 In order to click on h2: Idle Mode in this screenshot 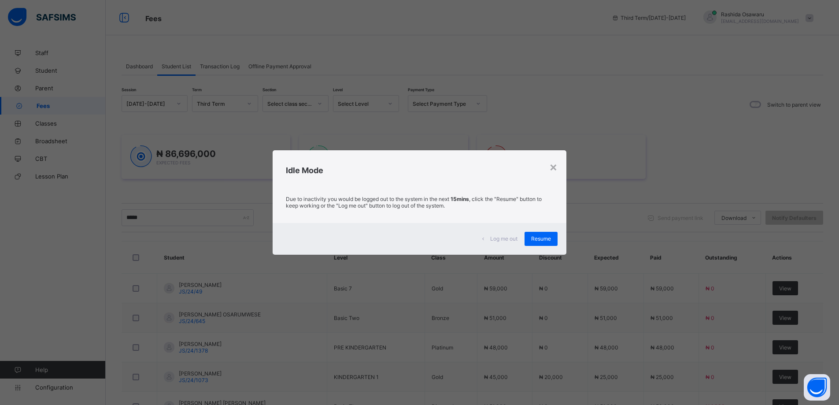, I will do `click(419, 170)`.